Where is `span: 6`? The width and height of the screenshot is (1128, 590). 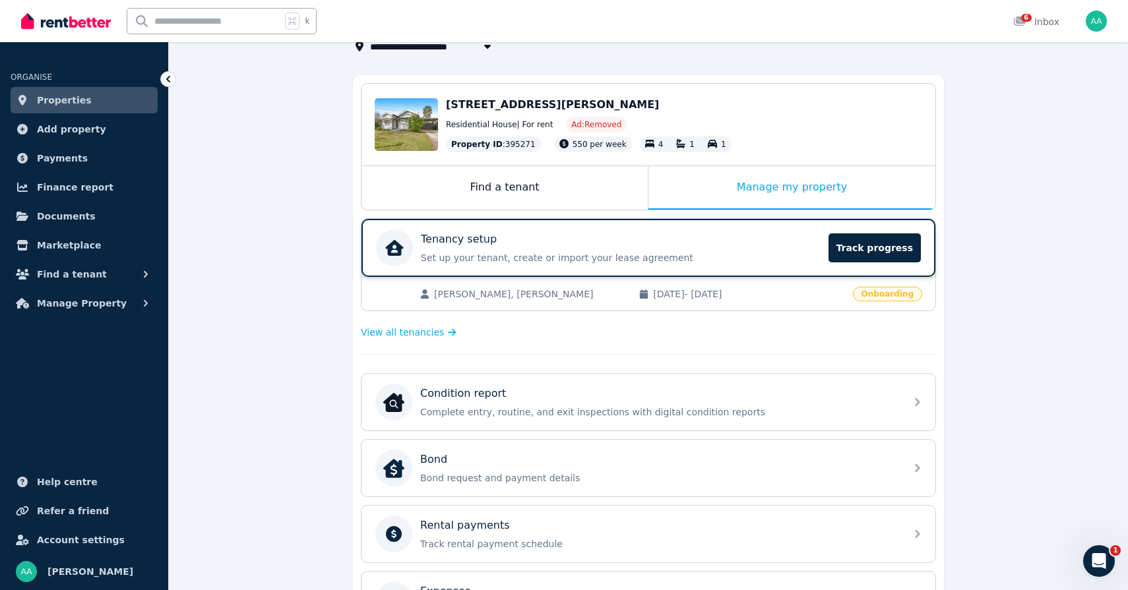 span: 6 is located at coordinates (1027, 18).